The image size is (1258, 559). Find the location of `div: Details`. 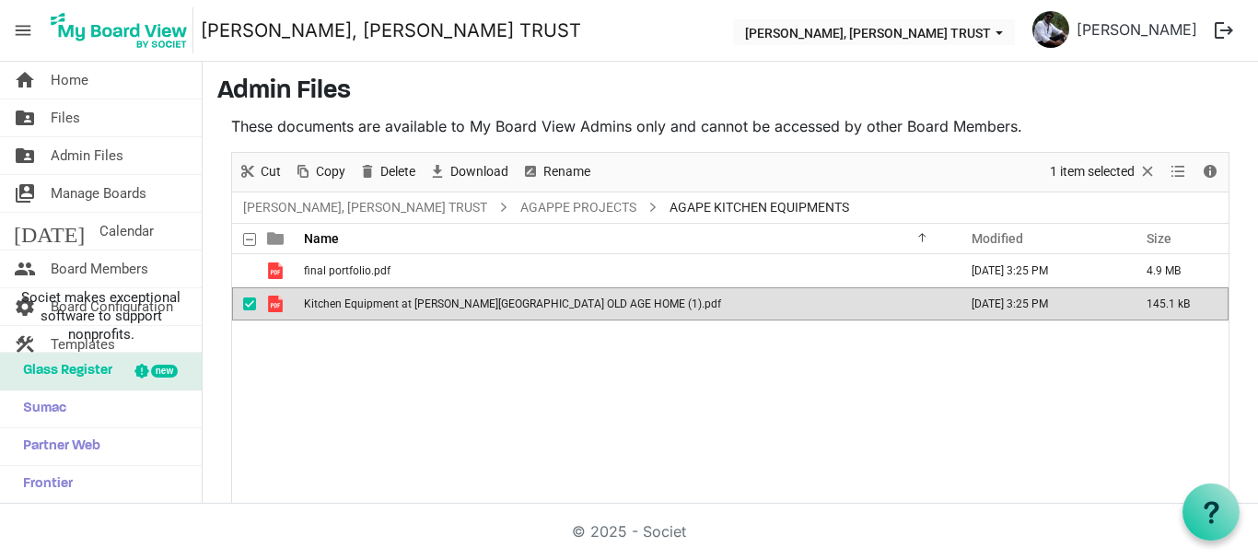

div: Details is located at coordinates (1210, 172).